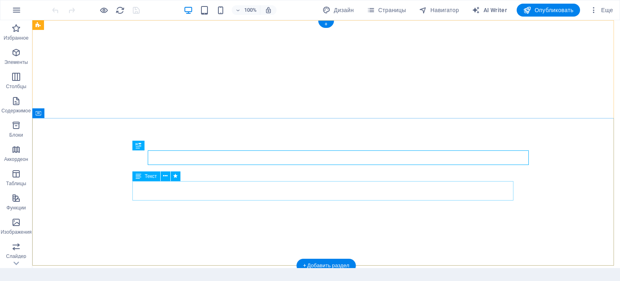 The image size is (620, 281). Describe the element at coordinates (489, 10) in the screenshot. I see `button: AI Writer` at that location.